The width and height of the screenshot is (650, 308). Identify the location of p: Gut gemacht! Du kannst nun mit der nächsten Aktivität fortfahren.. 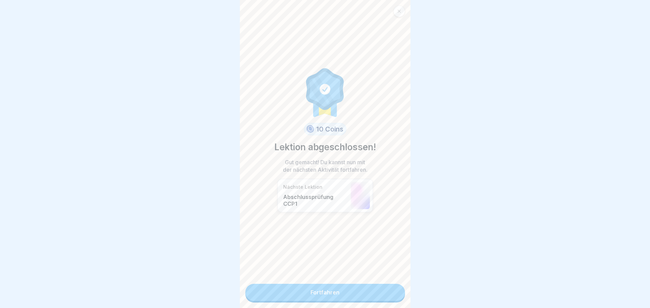
(325, 166).